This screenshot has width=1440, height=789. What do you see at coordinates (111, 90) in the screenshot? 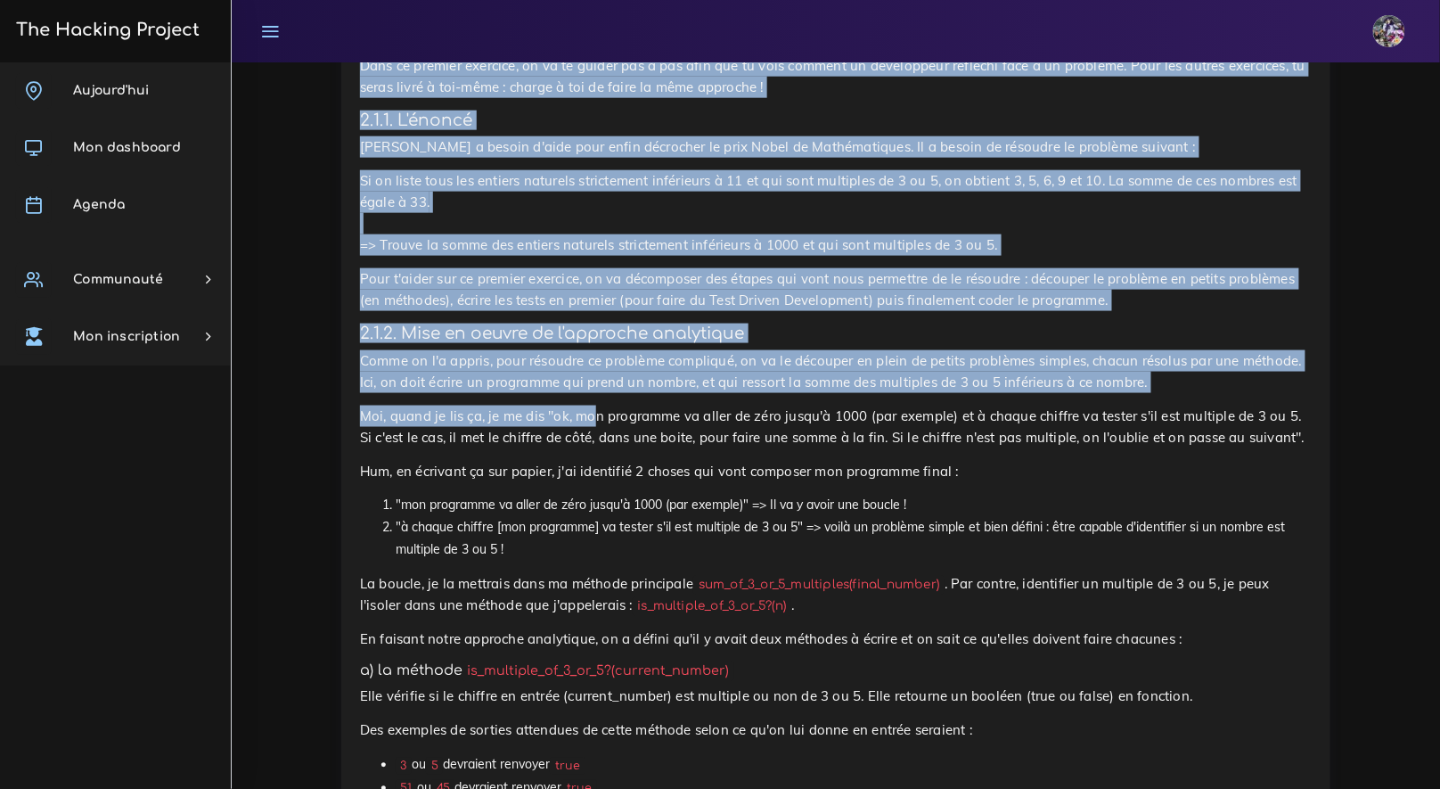
I see `span: Aujourd'hui` at bounding box center [111, 90].